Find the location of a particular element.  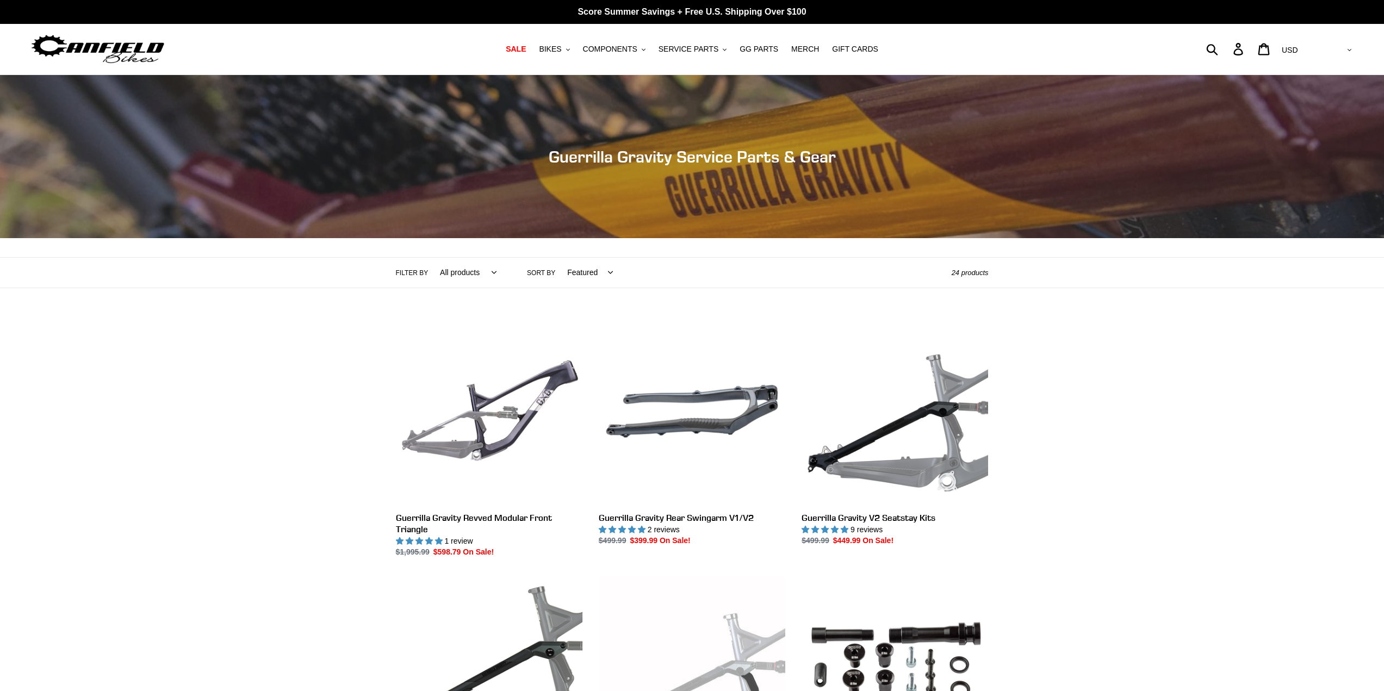

img: Canfield Bikes is located at coordinates (98, 49).